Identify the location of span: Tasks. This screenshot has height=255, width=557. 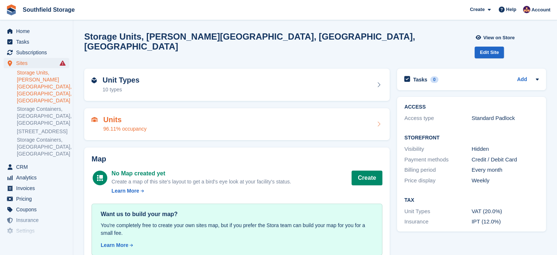
(38, 42).